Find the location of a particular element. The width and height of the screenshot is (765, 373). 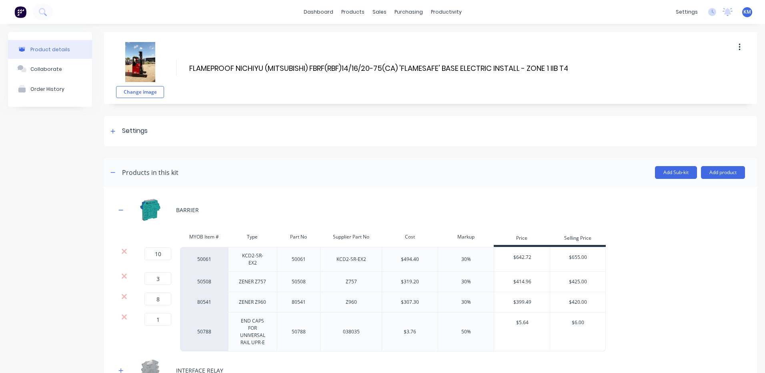

button: Collaborate is located at coordinates (50, 69).